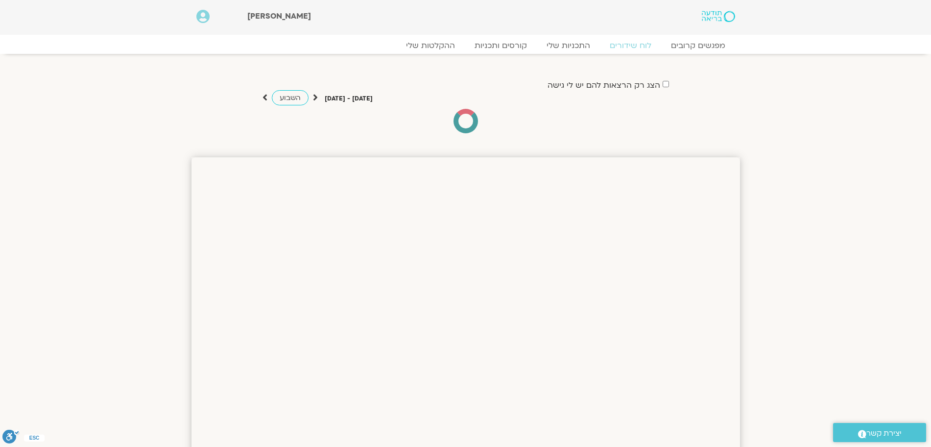 The image size is (931, 447). What do you see at coordinates (884, 433) in the screenshot?
I see `span: יצירת קשר` at bounding box center [884, 433].